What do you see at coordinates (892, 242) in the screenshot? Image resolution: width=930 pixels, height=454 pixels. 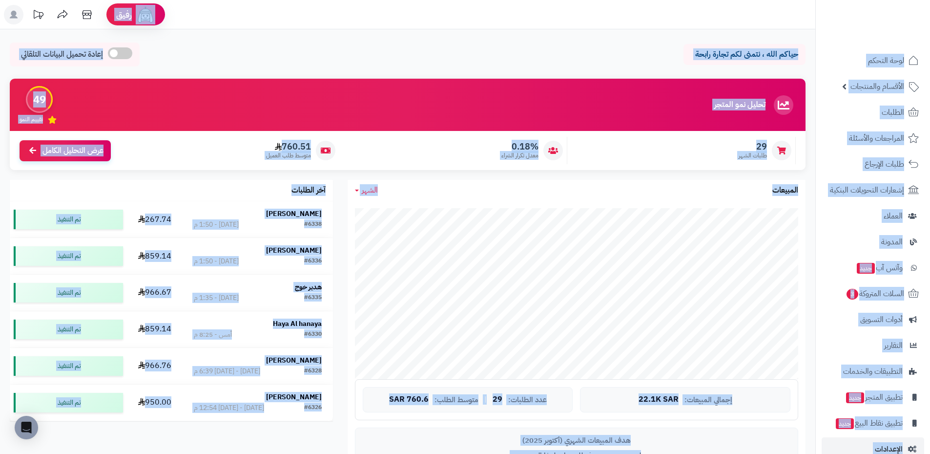 I see `span: المدونة` at bounding box center [892, 242].